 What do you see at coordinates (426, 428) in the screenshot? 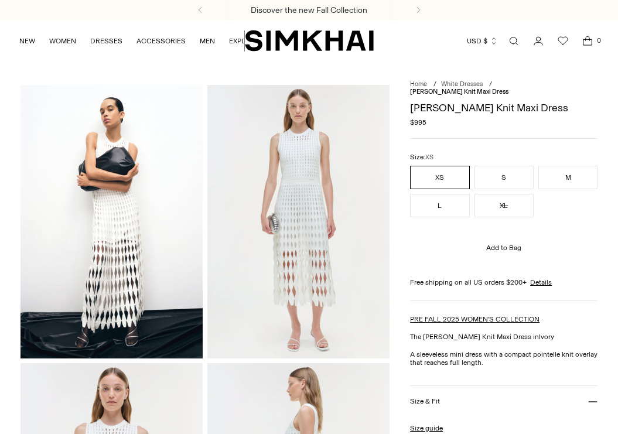
I see `a: Size guide` at bounding box center [426, 428].